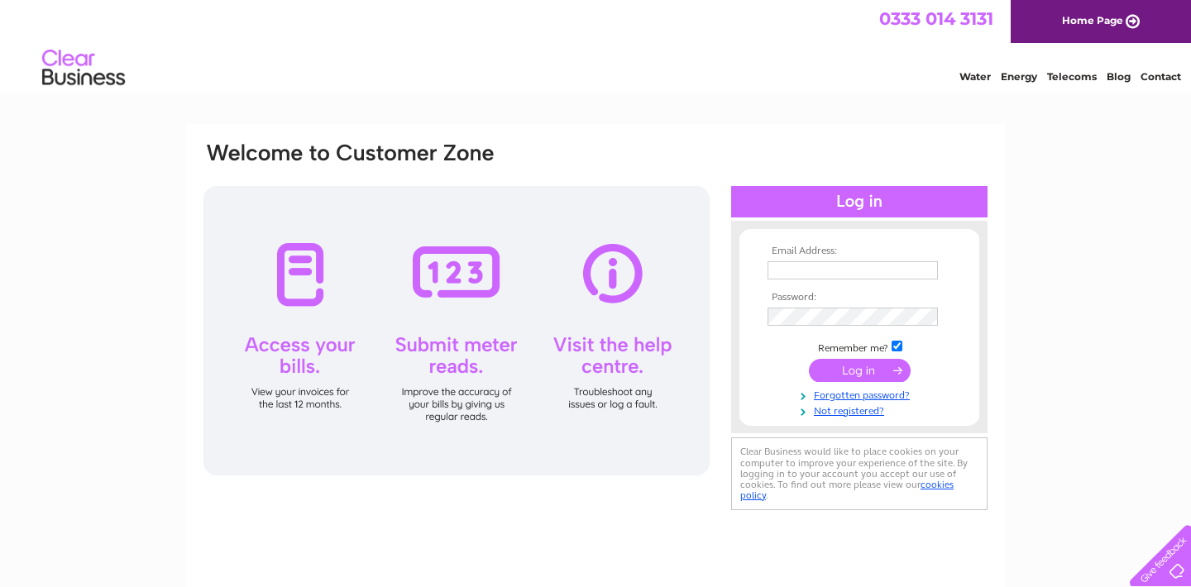 The image size is (1191, 587). Describe the element at coordinates (975, 76) in the screenshot. I see `a: Water` at that location.